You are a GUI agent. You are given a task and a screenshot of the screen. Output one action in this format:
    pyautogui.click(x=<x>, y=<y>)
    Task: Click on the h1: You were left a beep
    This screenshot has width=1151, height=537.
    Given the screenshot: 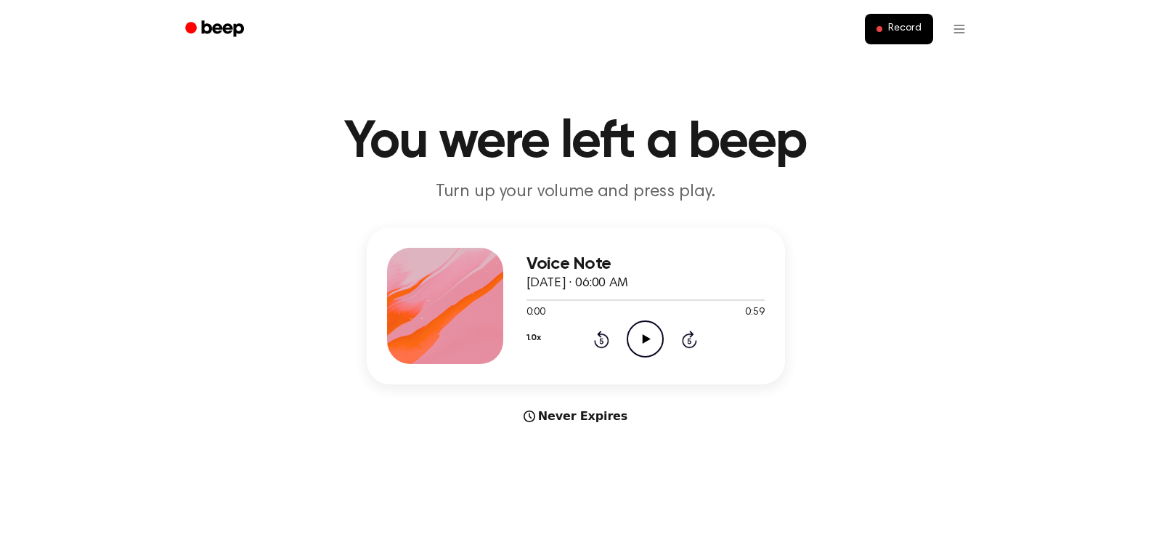 What is the action you would take?
    pyautogui.click(x=576, y=142)
    